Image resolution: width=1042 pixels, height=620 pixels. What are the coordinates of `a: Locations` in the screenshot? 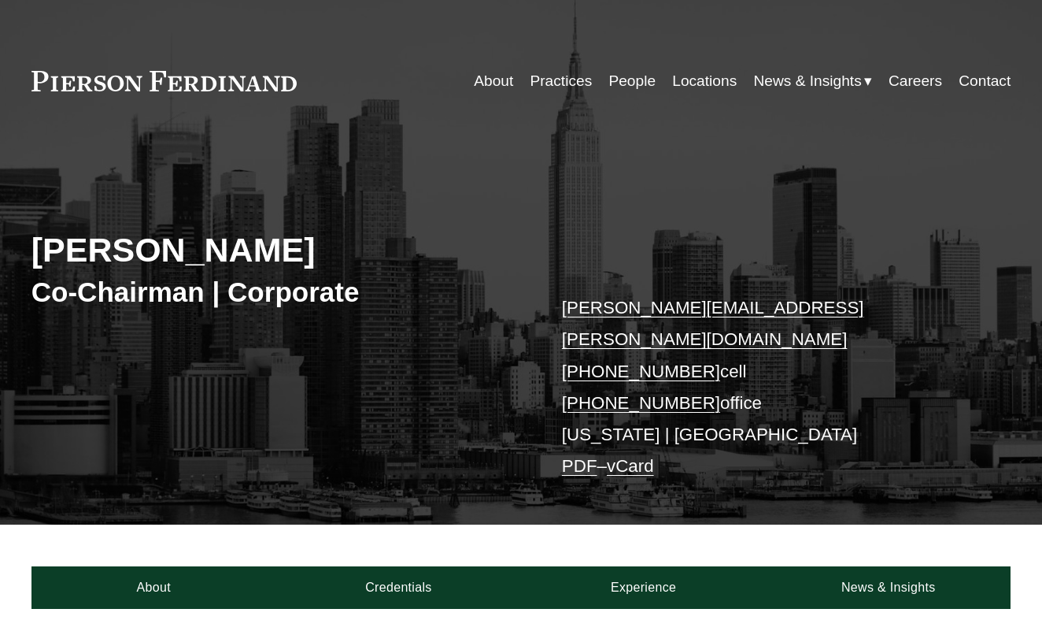 It's located at (705, 81).